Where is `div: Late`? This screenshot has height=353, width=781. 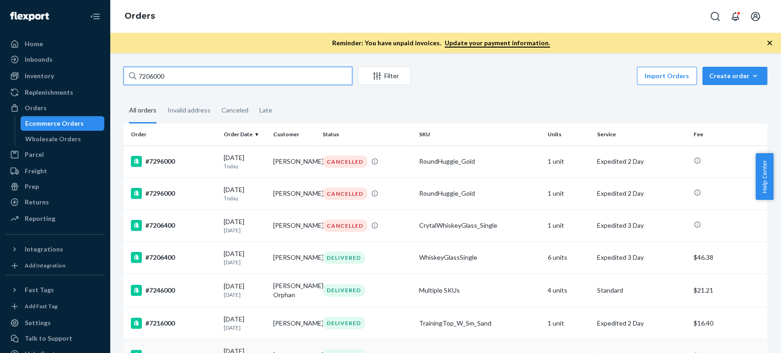
div: Late is located at coordinates (266, 110).